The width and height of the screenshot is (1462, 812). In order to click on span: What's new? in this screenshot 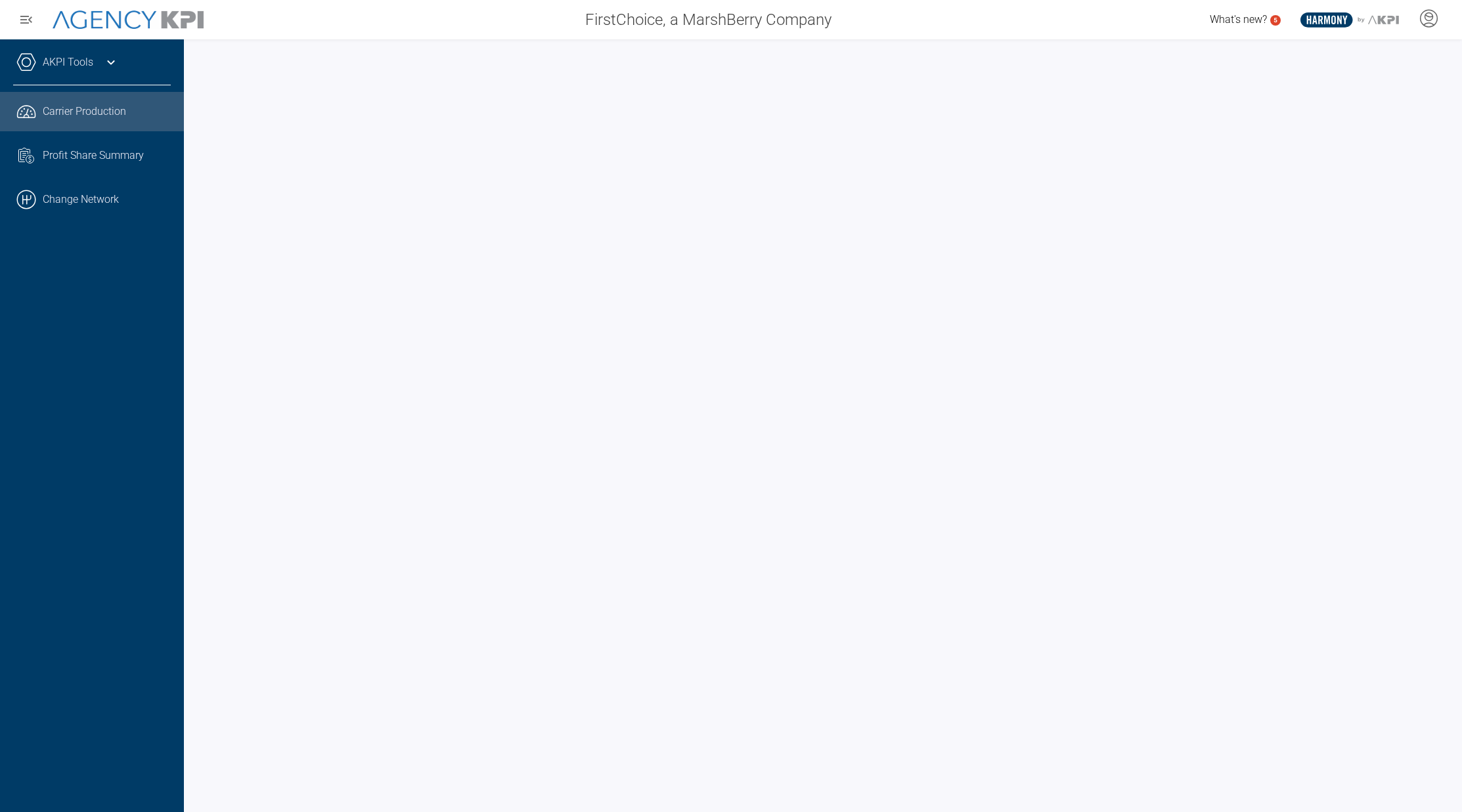, I will do `click(1238, 19)`.